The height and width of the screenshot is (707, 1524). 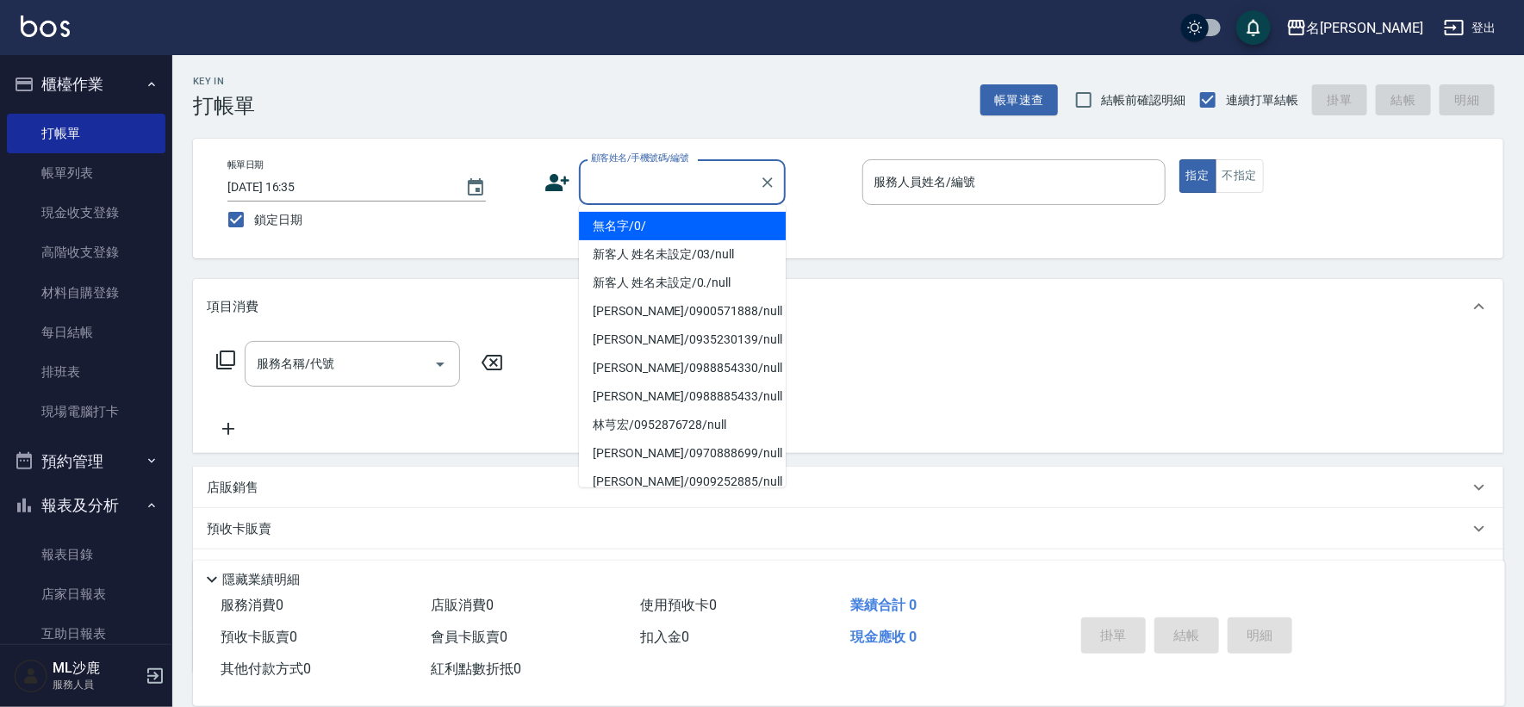 I want to click on div: 店販銷售, so click(x=847, y=487).